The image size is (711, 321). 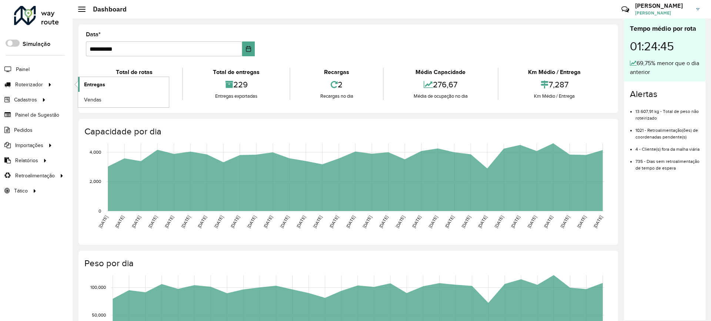 What do you see at coordinates (664, 46) in the screenshot?
I see `div: 01:24:45` at bounding box center [664, 46].